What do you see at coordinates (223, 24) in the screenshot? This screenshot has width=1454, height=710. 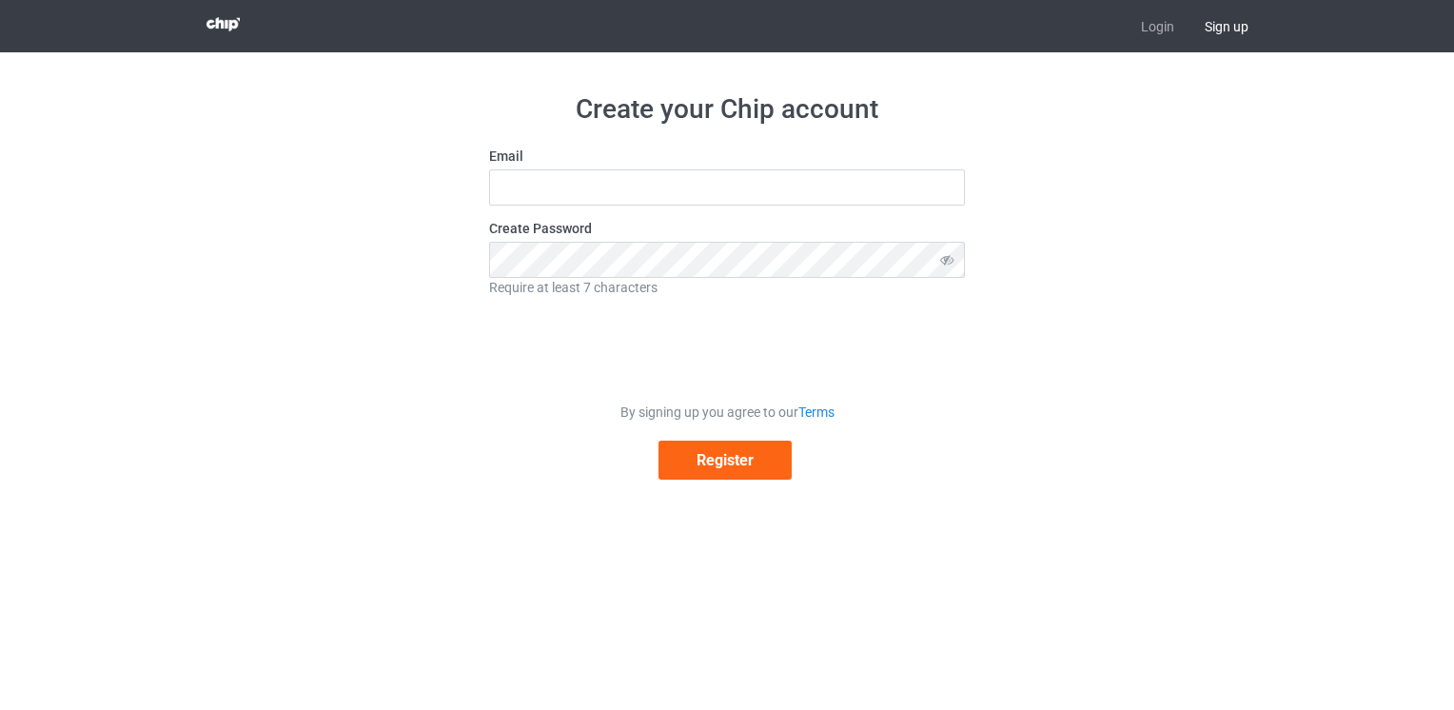 I see `img: 3d383065fc803cdd16c62507c020ddf8.png` at bounding box center [223, 24].